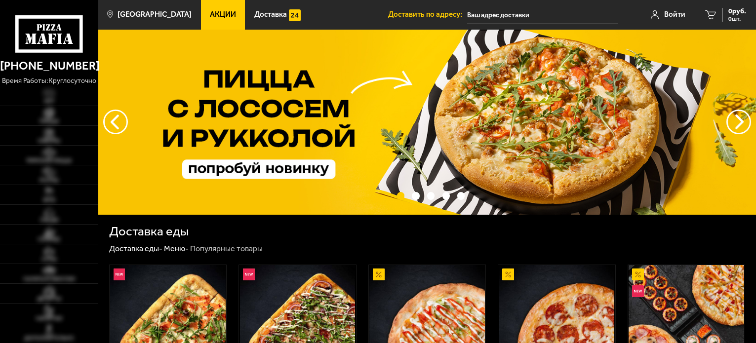  I want to click on span: Акции, so click(223, 14).